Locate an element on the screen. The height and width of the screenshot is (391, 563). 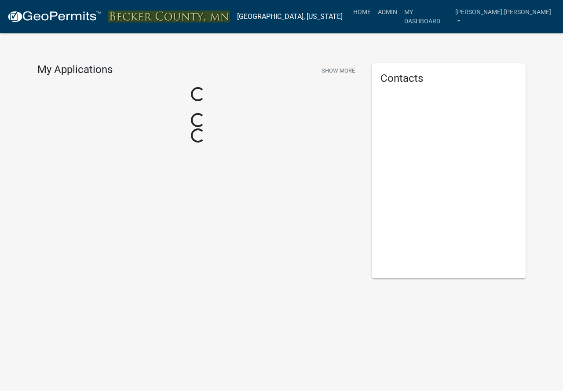
h4: My Applications is located at coordinates (75, 70).